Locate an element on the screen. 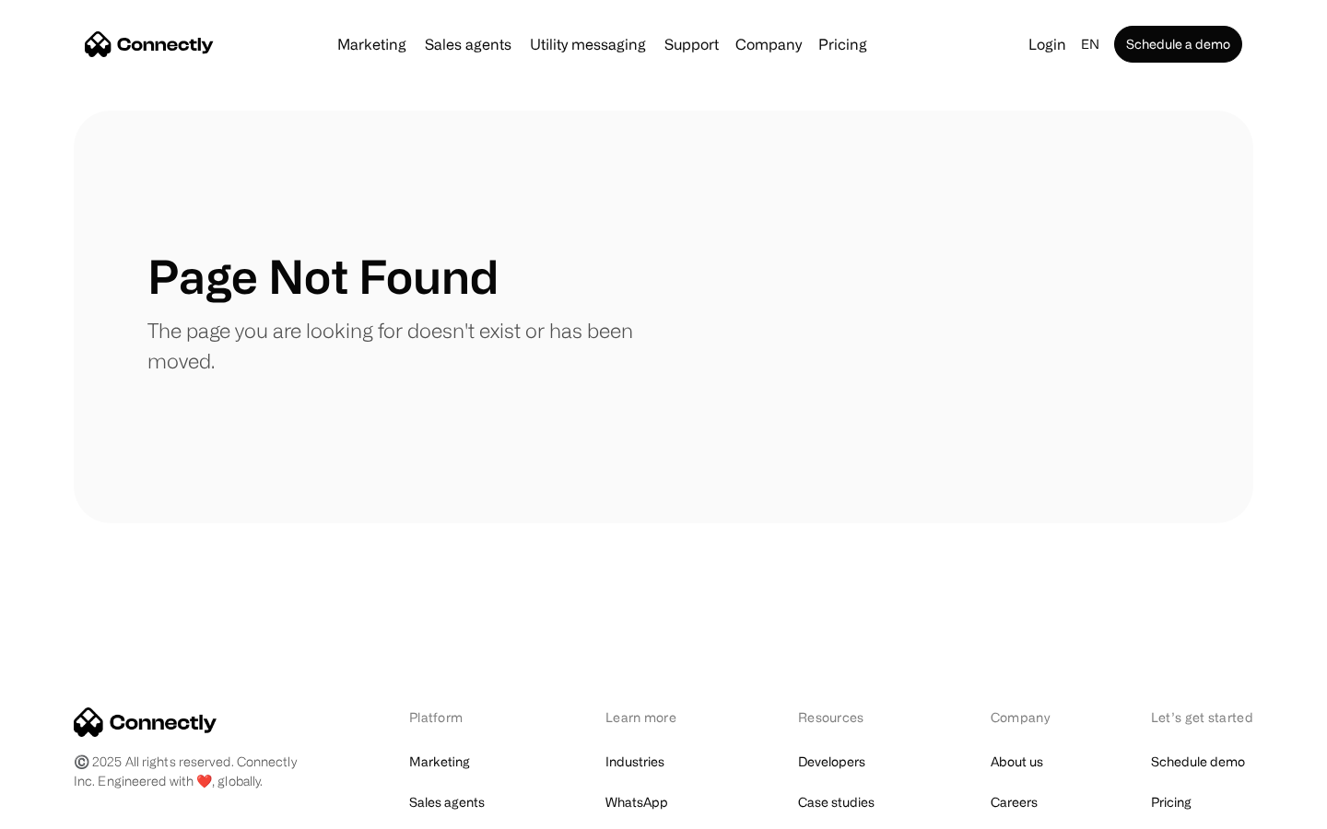 The width and height of the screenshot is (1327, 829). ul: Language list is located at coordinates (74, 810).